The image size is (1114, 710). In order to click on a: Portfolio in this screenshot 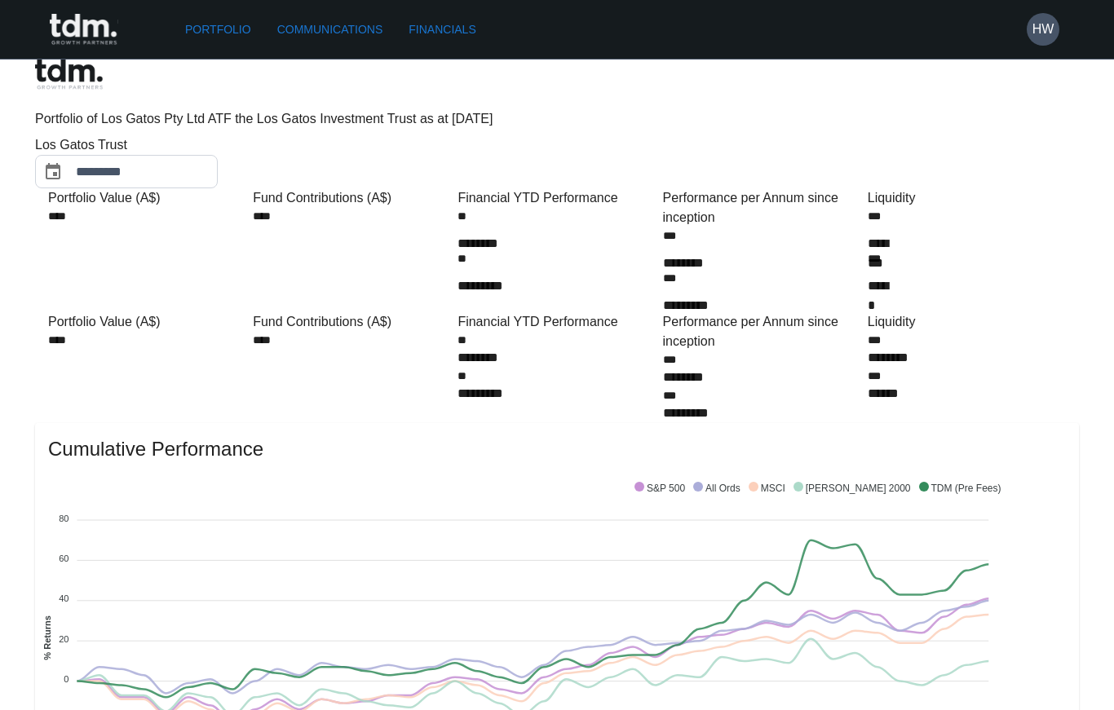, I will do `click(218, 29)`.